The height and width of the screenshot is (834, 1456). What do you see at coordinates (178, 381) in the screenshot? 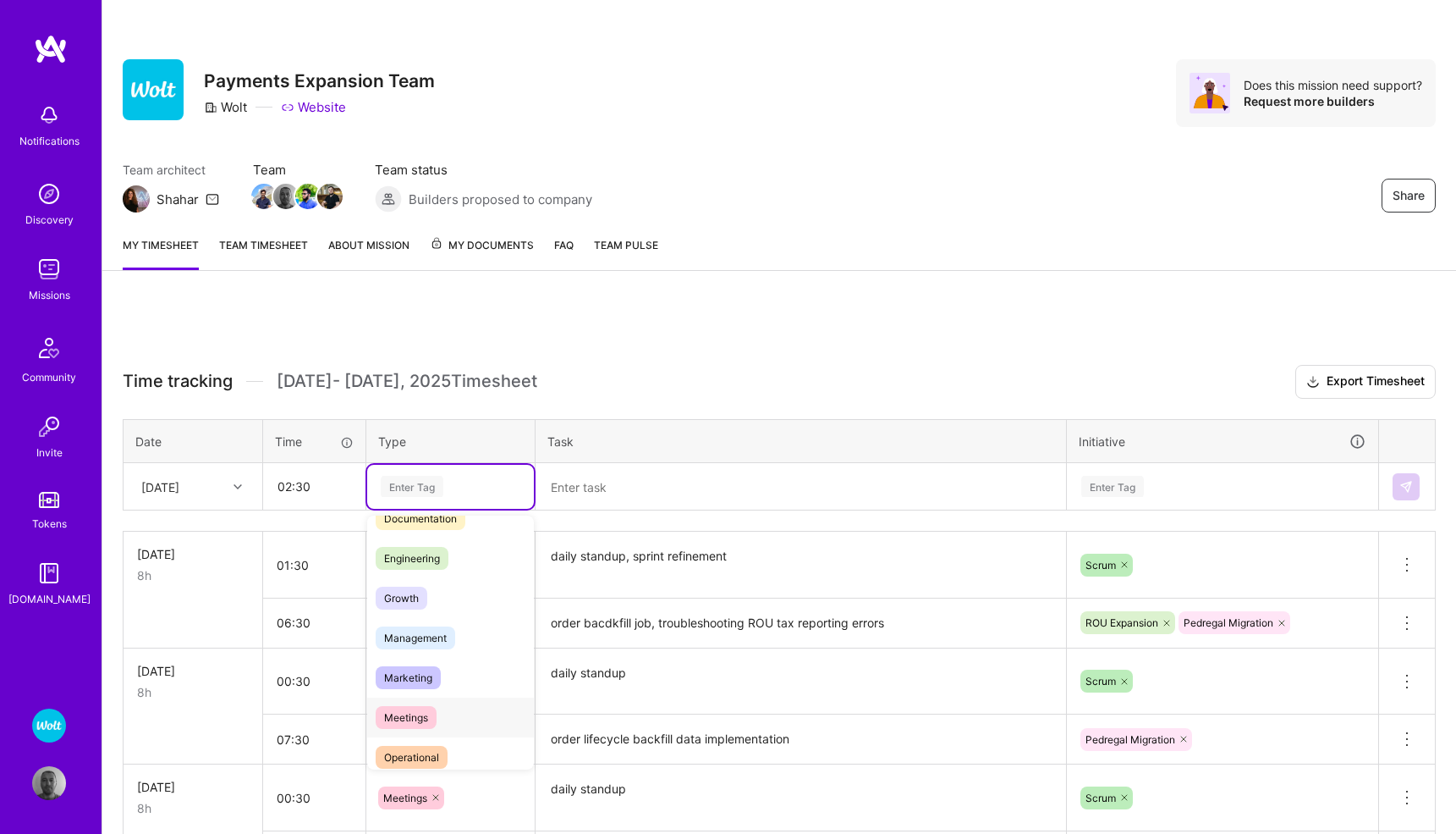
I see `span: Time tracking` at bounding box center [178, 381].